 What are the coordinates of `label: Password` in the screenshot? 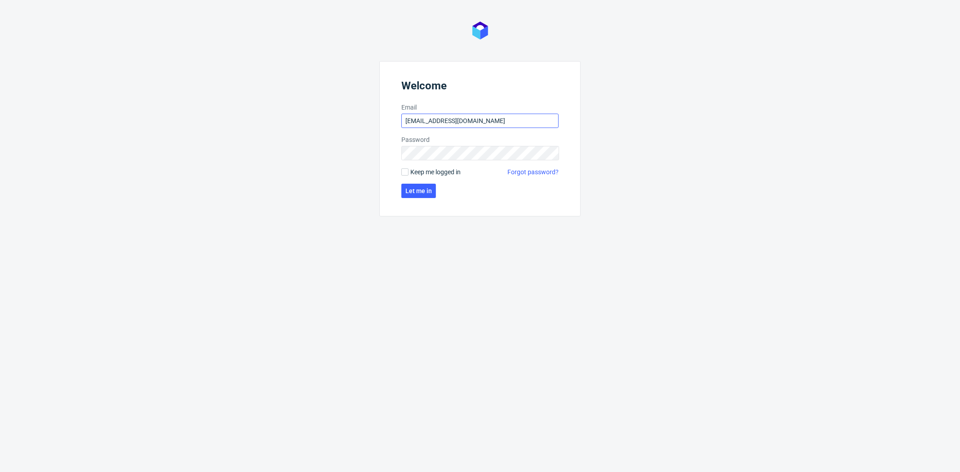 It's located at (480, 140).